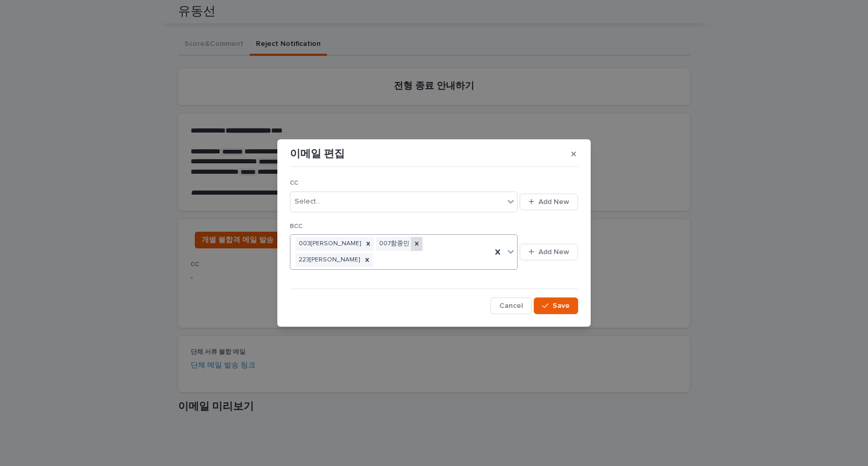 This screenshot has height=466, width=868. Describe the element at coordinates (511, 306) in the screenshot. I see `span: Cancel` at that location.